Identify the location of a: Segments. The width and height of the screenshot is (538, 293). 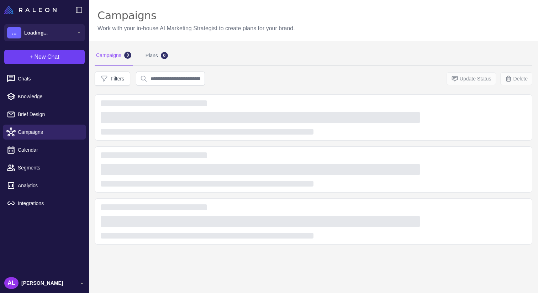
(44, 168).